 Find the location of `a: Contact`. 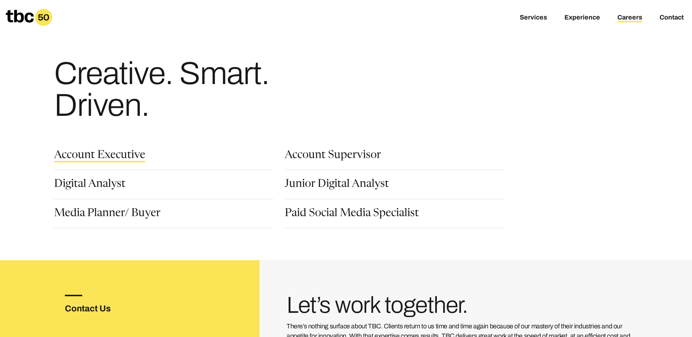

a: Contact is located at coordinates (672, 18).